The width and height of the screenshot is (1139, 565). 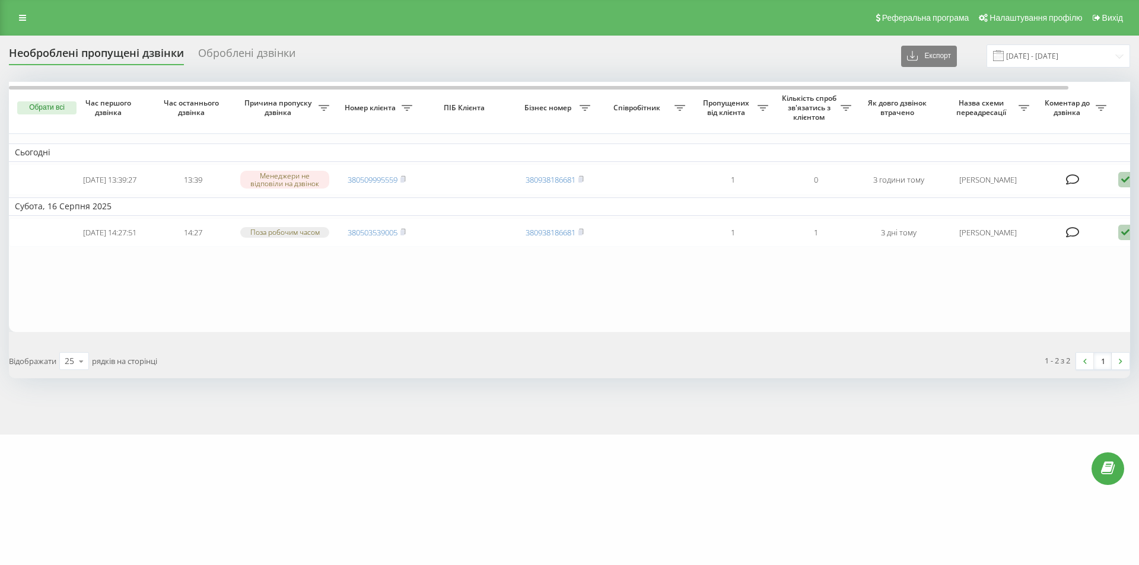 I want to click on span: Час першого дзвінка, so click(x=110, y=107).